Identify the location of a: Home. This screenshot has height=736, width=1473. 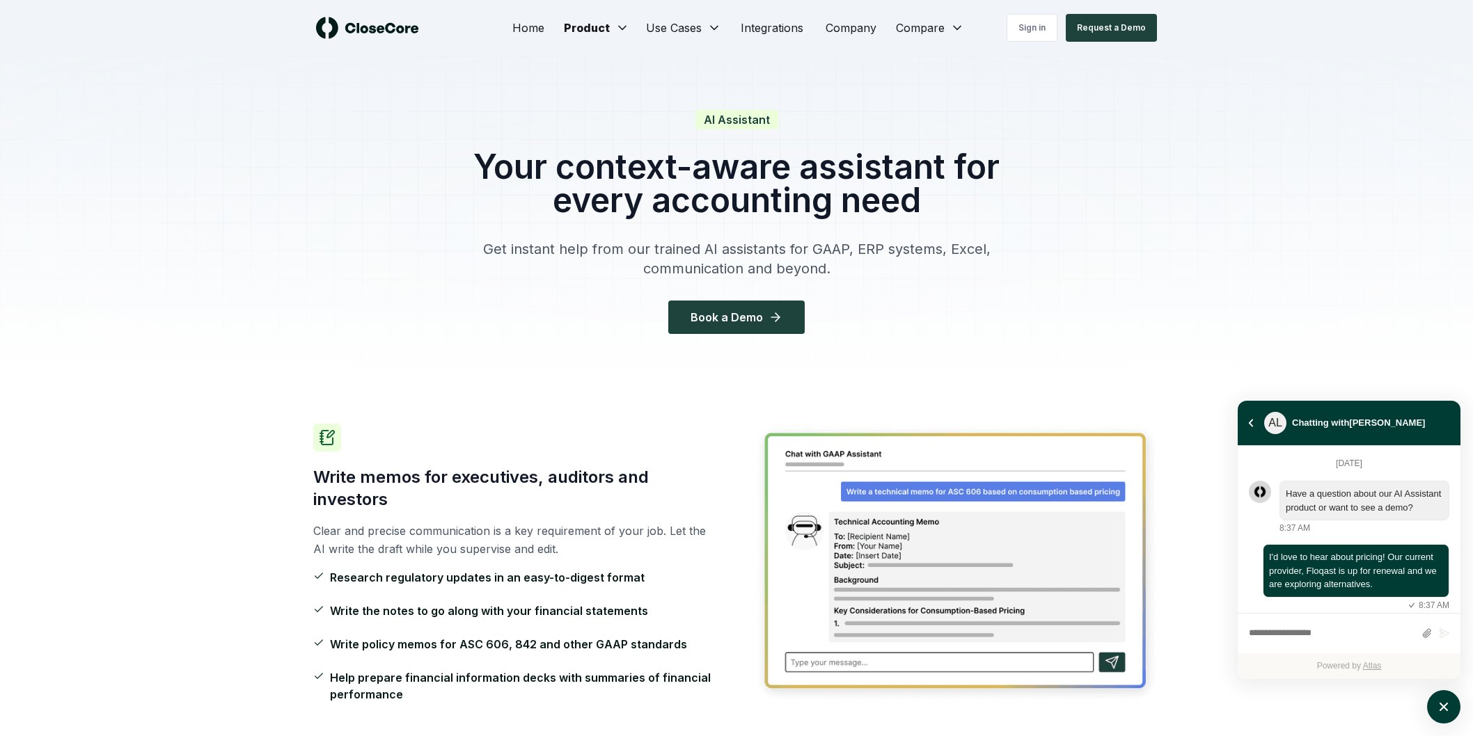
(528, 28).